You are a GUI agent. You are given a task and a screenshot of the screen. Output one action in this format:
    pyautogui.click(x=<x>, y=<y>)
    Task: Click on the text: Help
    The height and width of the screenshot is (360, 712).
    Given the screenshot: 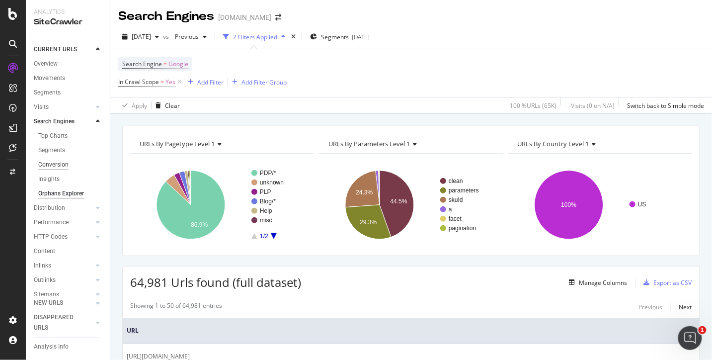 What is the action you would take?
    pyautogui.click(x=266, y=211)
    